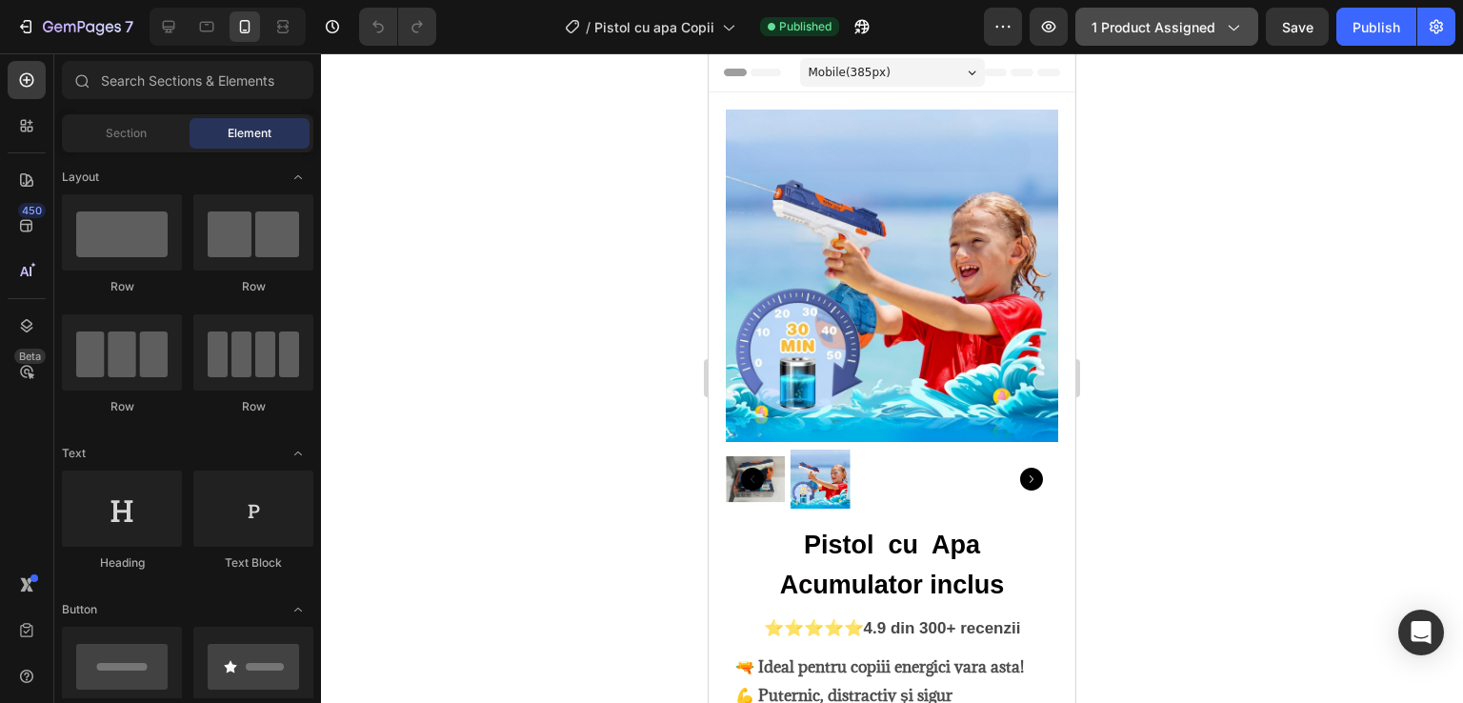 This screenshot has width=1463, height=703. What do you see at coordinates (44, 426) in the screenshot?
I see `button: Carousel Back Arrow` at bounding box center [44, 426].